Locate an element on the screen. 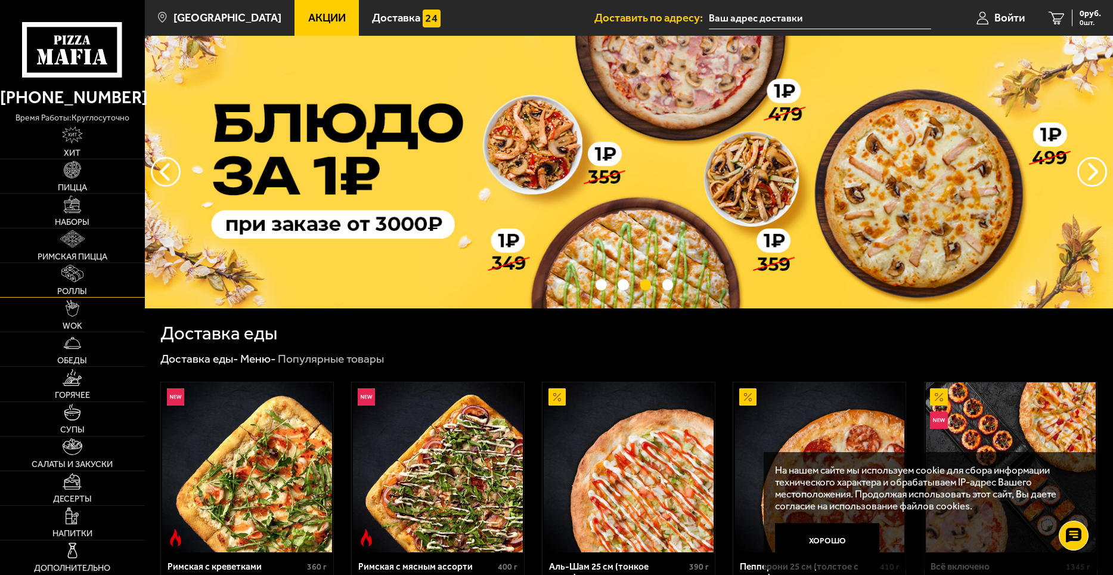  span: Доставка is located at coordinates (396, 18).